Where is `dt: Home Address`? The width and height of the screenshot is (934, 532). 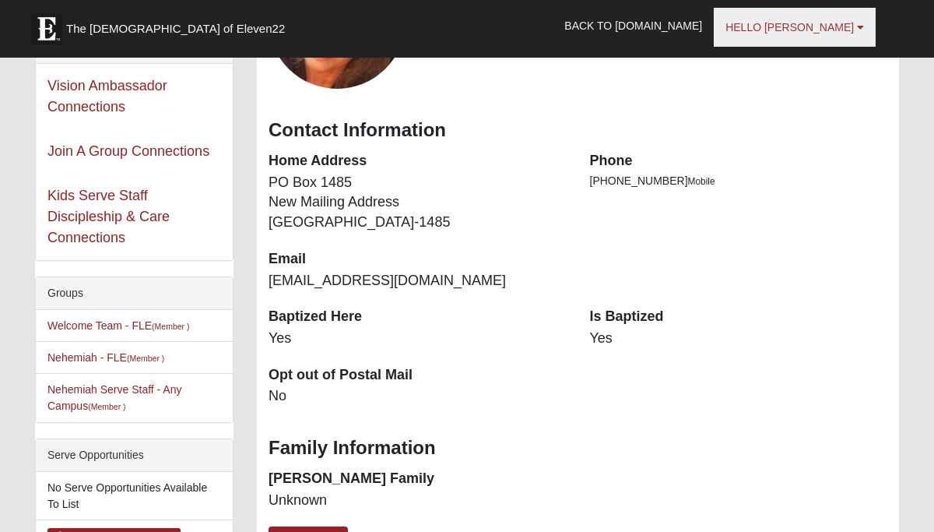 dt: Home Address is located at coordinates (417, 161).